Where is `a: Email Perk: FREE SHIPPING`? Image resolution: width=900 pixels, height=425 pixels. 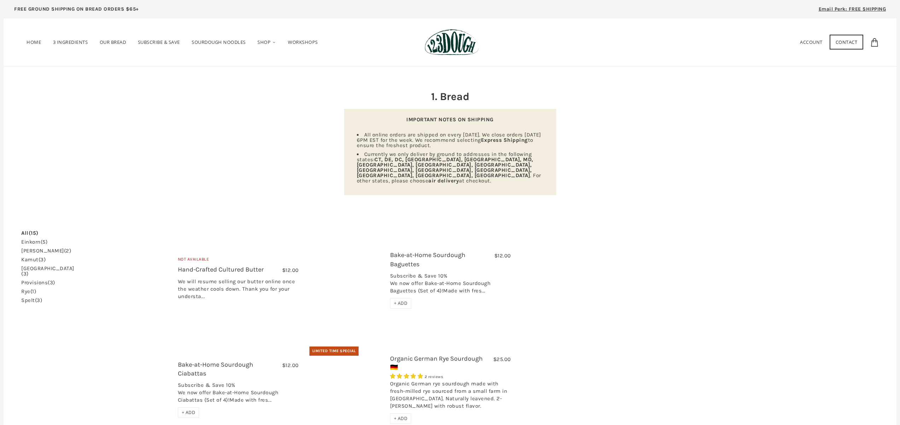
a: Email Perk: FREE SHIPPING is located at coordinates (852, 11).